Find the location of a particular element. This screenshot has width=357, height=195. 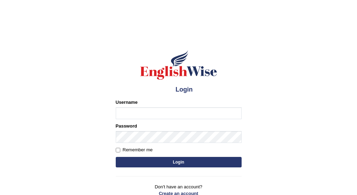

label: Remember me is located at coordinates (134, 150).